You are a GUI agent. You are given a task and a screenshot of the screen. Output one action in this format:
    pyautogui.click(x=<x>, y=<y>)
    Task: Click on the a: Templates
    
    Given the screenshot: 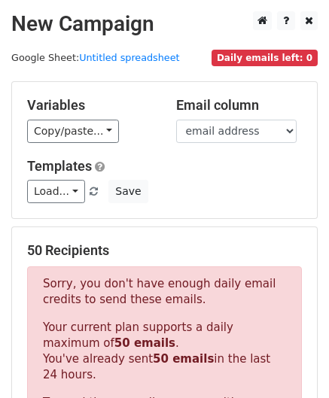 What is the action you would take?
    pyautogui.click(x=59, y=166)
    